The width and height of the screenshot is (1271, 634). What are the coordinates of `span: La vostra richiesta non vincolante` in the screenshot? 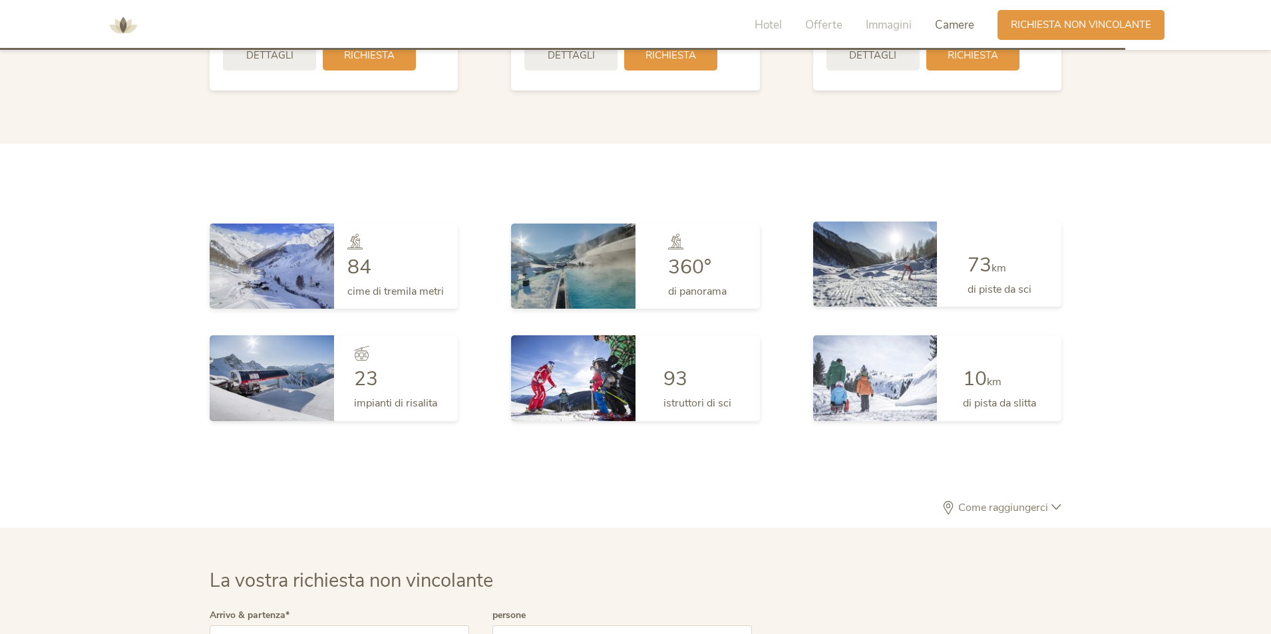 It's located at (351, 580).